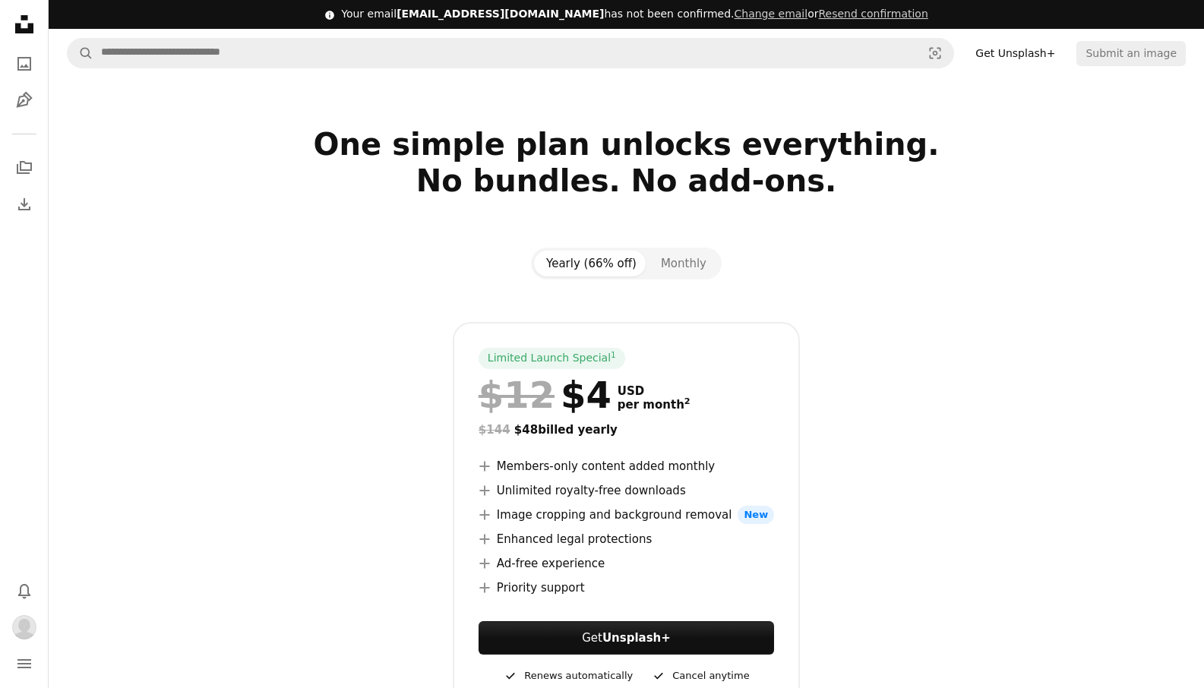 The width and height of the screenshot is (1204, 688). I want to click on button: Yearly (66% off), so click(591, 264).